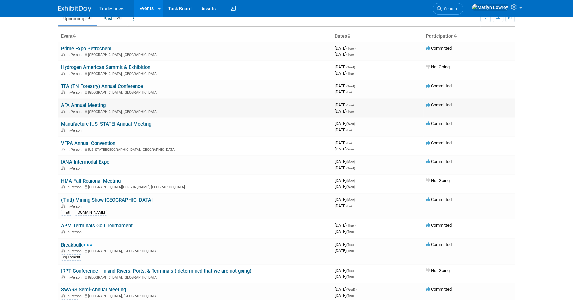  I want to click on div: equipment, so click(71, 258).